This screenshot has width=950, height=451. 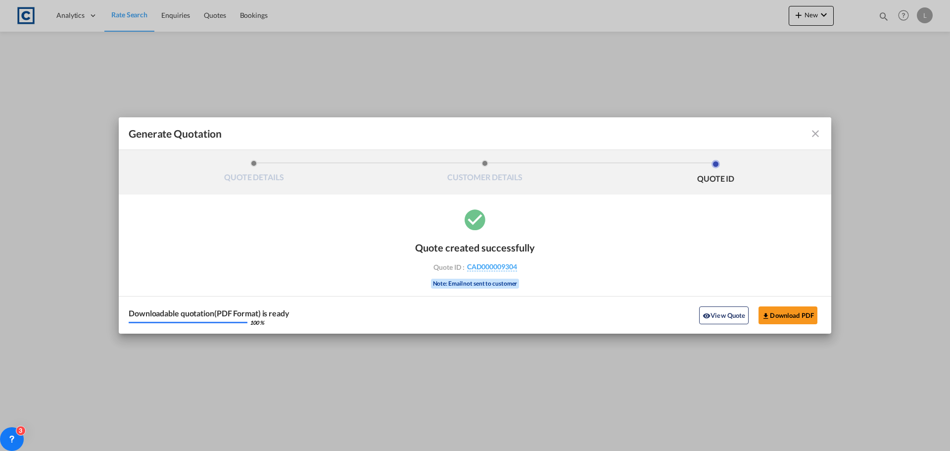 What do you see at coordinates (475, 247) in the screenshot?
I see `div: Quote created successfully` at bounding box center [475, 247].